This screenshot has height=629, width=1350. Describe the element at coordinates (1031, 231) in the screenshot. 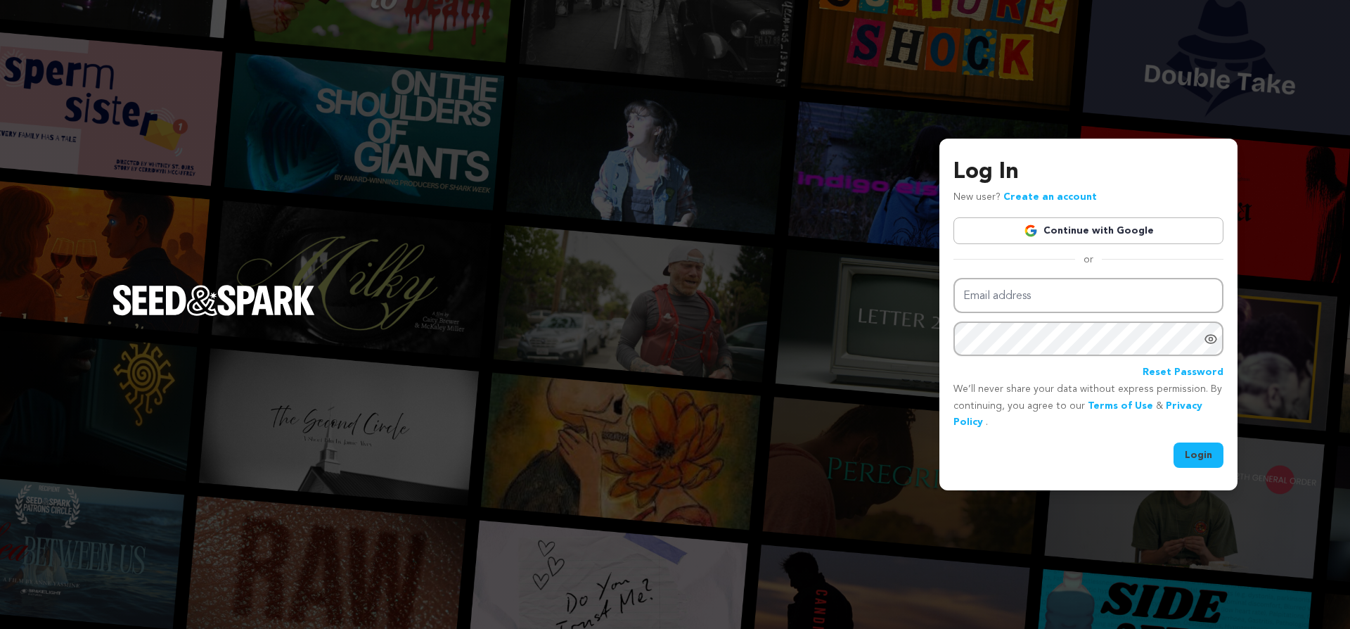

I see `img: Google logo` at that location.